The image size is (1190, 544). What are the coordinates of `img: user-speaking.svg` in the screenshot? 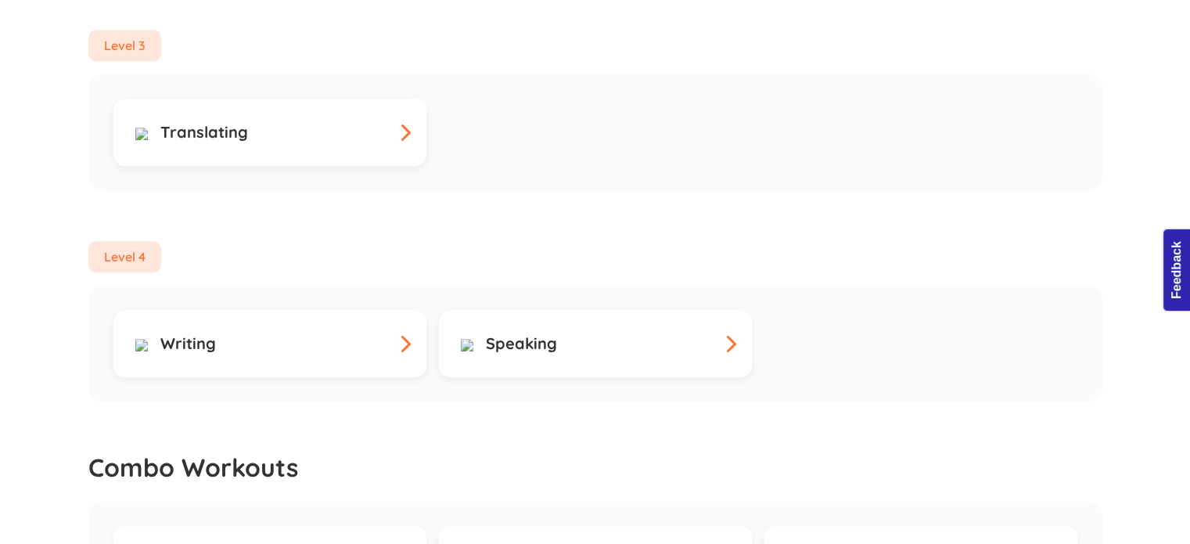 It's located at (467, 345).